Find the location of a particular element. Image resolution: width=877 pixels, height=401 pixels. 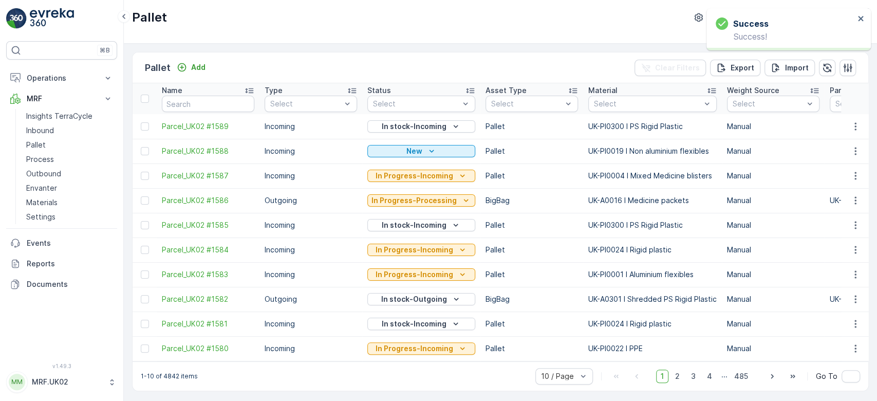

a: Reports is located at coordinates (62, 264).